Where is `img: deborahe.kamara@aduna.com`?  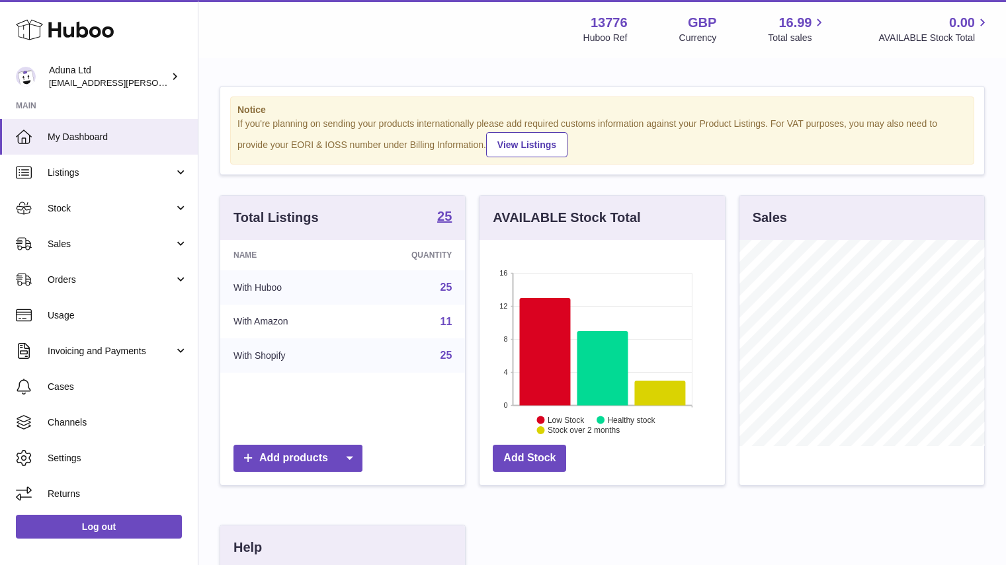 img: deborahe.kamara@aduna.com is located at coordinates (26, 77).